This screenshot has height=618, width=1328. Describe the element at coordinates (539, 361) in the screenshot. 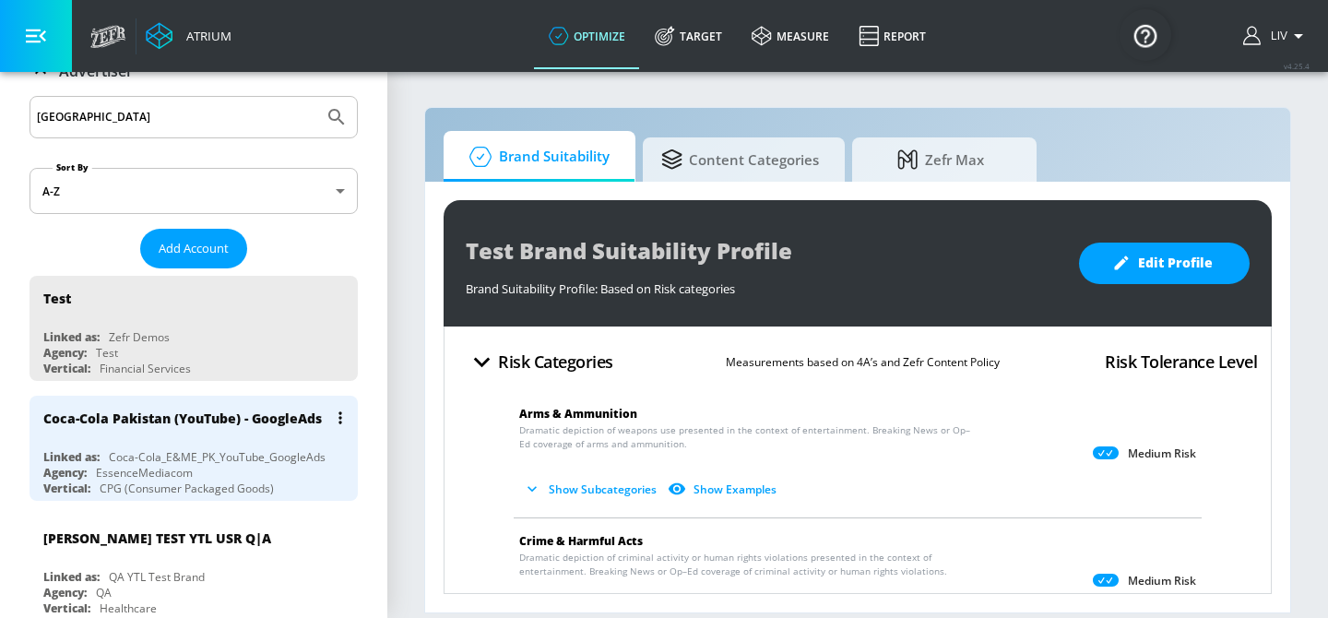

I see `button: Risk Categories` at that location.